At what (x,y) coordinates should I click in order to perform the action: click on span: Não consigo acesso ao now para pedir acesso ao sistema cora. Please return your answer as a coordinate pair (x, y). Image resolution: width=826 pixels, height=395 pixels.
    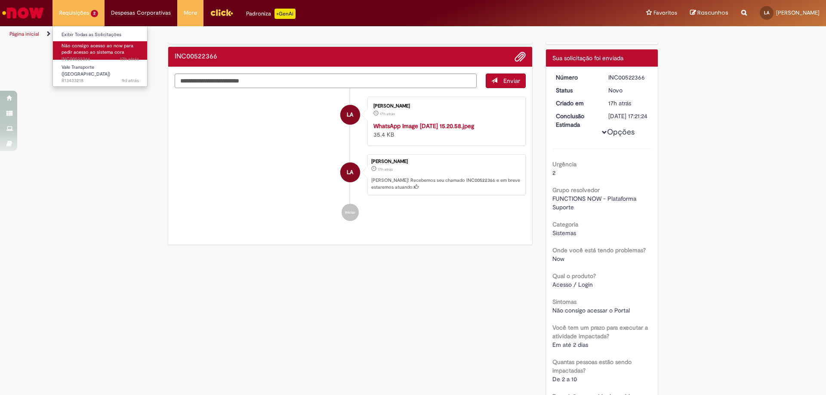
    Looking at the image, I should click on (97, 49).